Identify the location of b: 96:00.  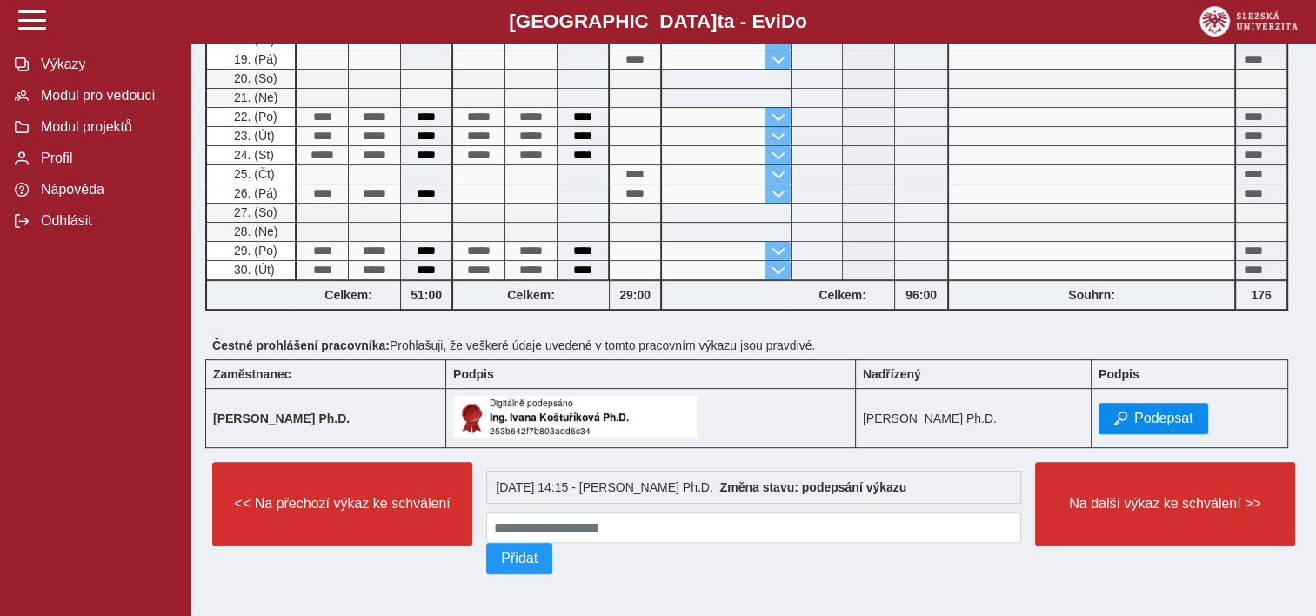
(921, 295).